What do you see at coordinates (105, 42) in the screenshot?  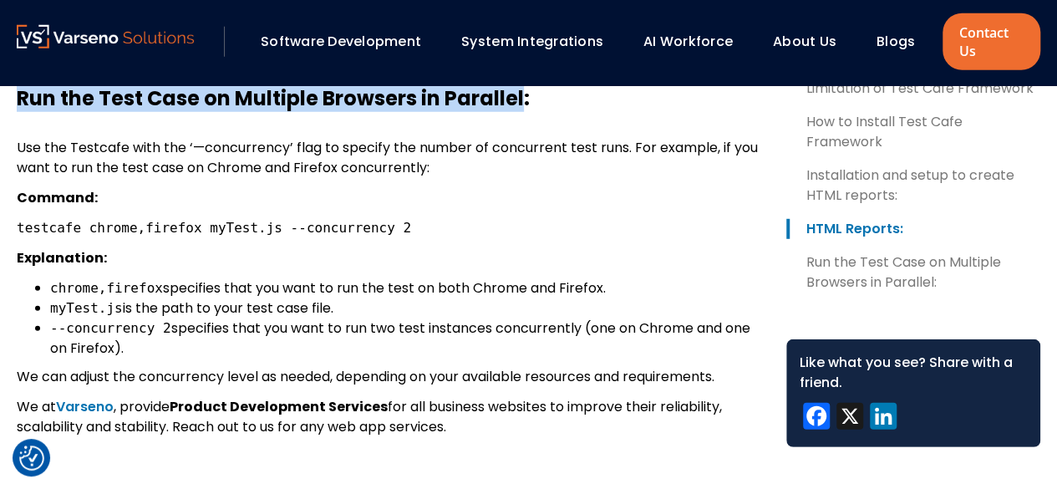 I see `a: Varseno Solutions – Product Engineering & IT Services` at bounding box center [105, 42].